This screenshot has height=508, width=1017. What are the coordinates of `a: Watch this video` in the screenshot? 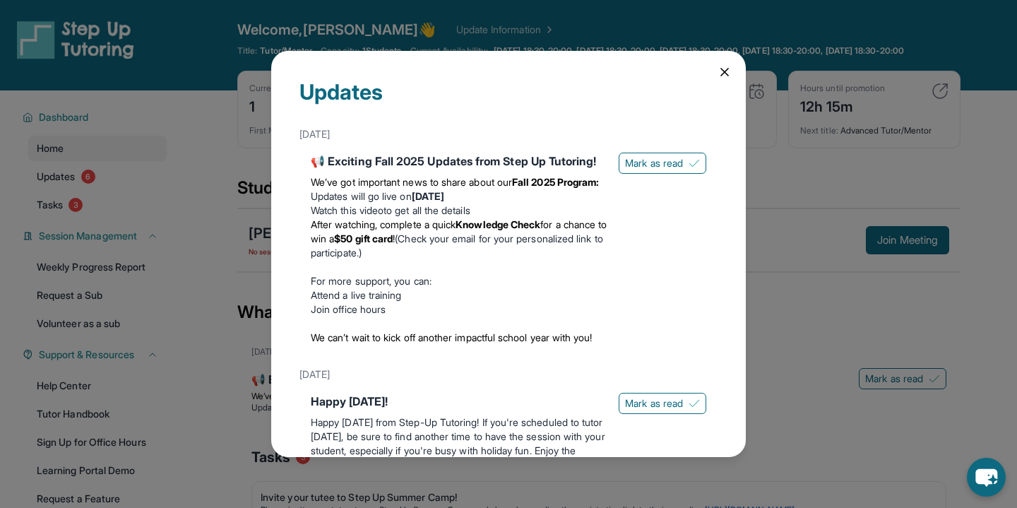 It's located at (347, 210).